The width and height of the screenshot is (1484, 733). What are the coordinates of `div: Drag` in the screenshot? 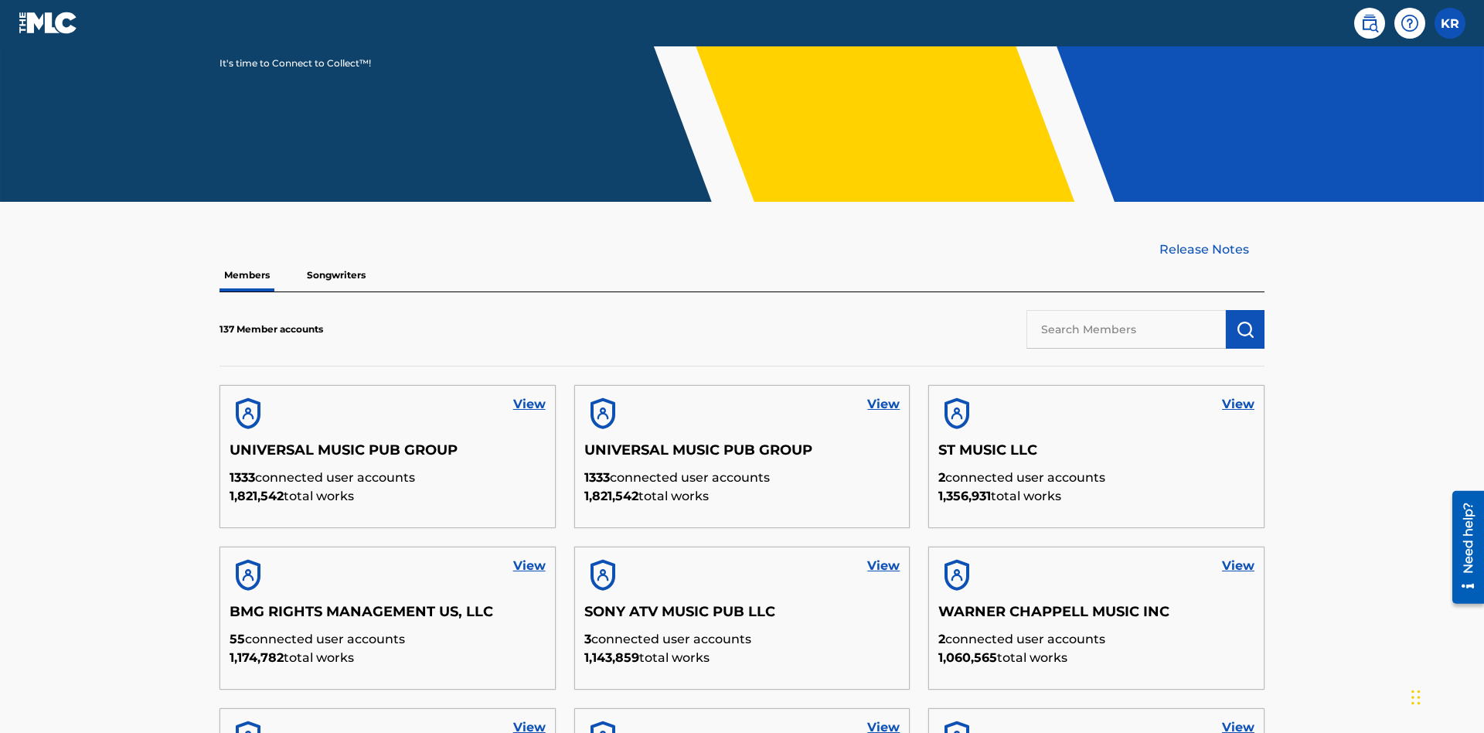 It's located at (1416, 697).